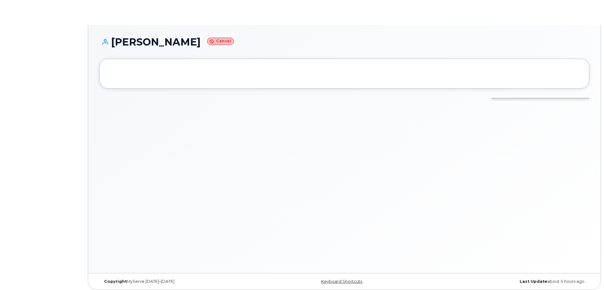 The height and width of the screenshot is (290, 604). Describe the element at coordinates (115, 281) in the screenshot. I see `strong: Copyright` at that location.